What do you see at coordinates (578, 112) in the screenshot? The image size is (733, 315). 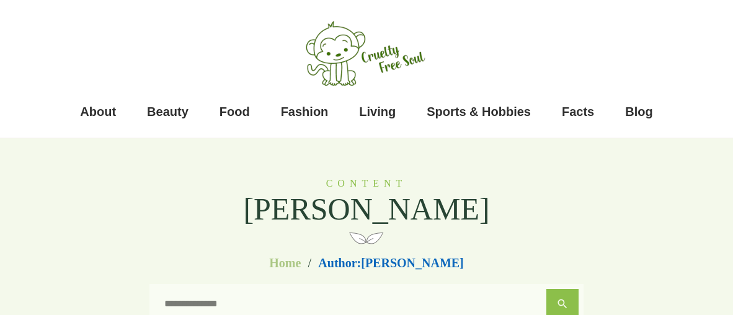 I see `span: Facts` at bounding box center [578, 112].